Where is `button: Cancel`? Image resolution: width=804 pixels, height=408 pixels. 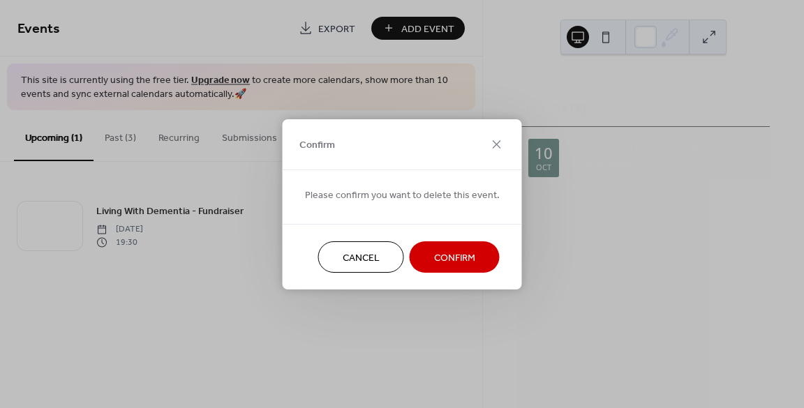
button: Cancel is located at coordinates (361, 257).